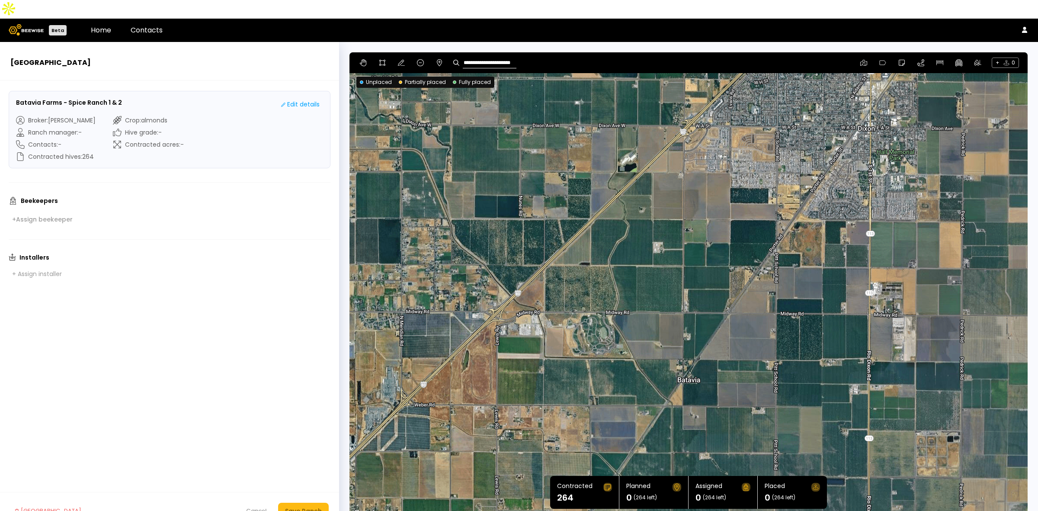 This screenshot has height=511, width=1038. I want to click on span: + 0, so click(1005, 63).